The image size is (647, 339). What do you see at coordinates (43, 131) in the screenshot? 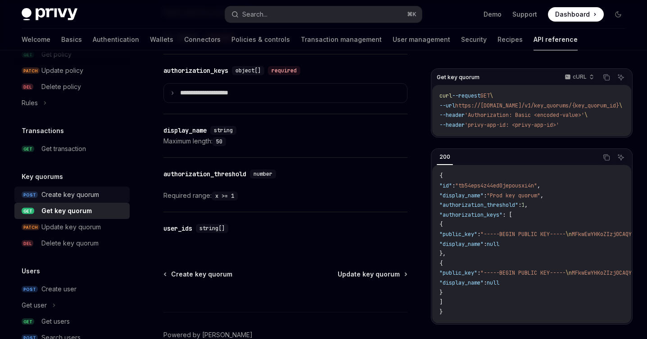
I see `h5: Transactions` at bounding box center [43, 131].